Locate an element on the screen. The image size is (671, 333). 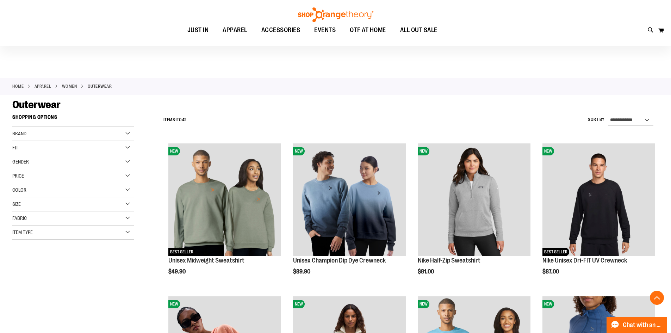
img: Nike Half-Zip Sweatshirt is located at coordinates (474, 200).